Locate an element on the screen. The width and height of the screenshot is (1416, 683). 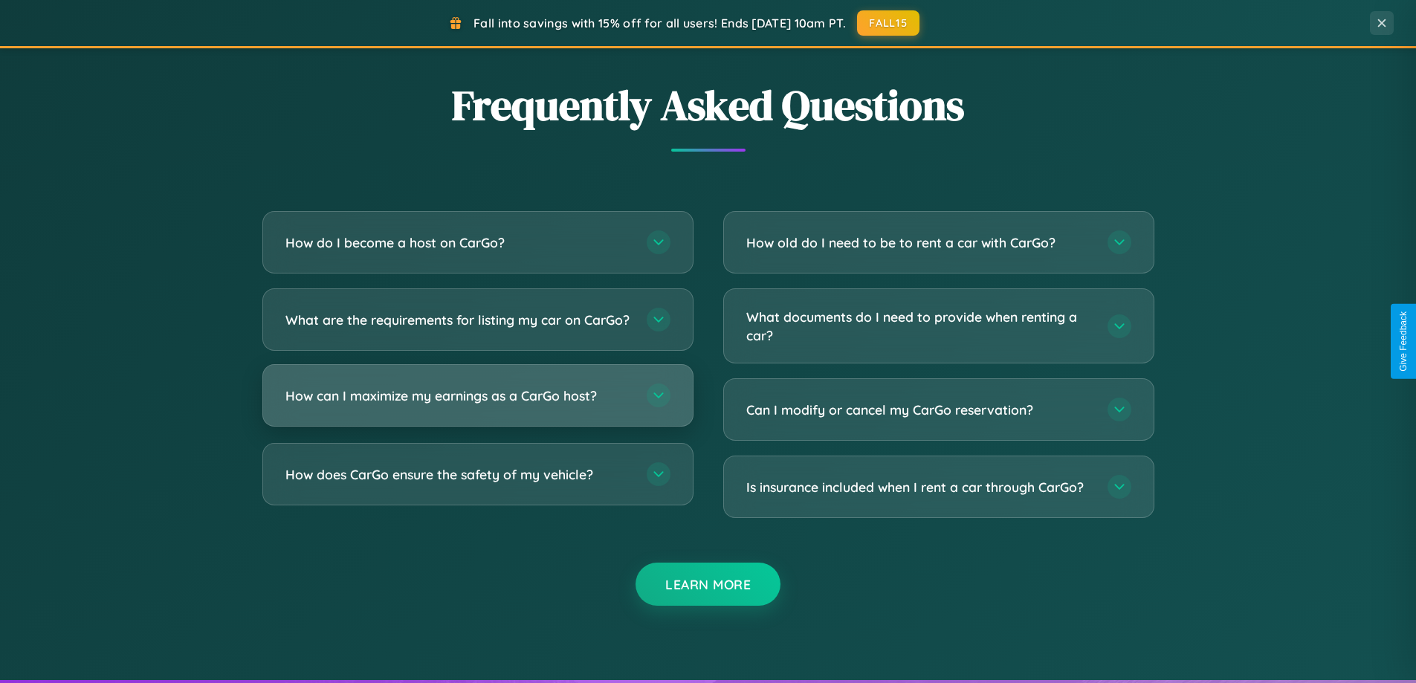
h3: What documents do I need to provide when renting a car? is located at coordinates (919, 326).